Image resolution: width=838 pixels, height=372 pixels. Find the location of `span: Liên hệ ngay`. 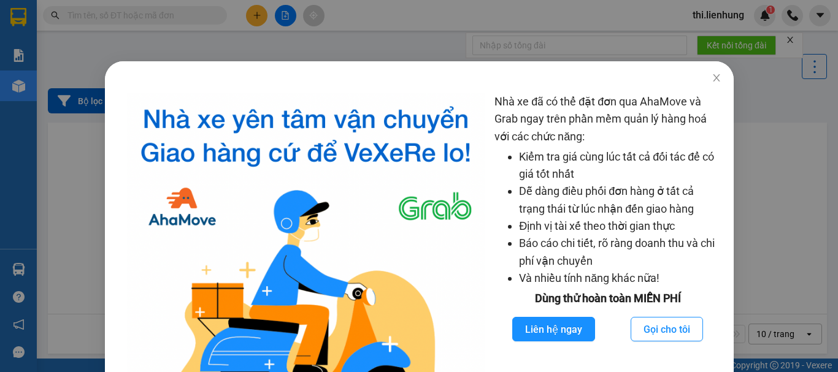

span: Liên hệ ngay is located at coordinates (553, 329).